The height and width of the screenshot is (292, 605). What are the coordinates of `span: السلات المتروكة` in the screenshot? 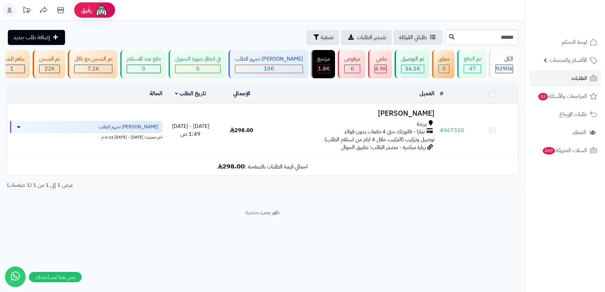 It's located at (565, 151).